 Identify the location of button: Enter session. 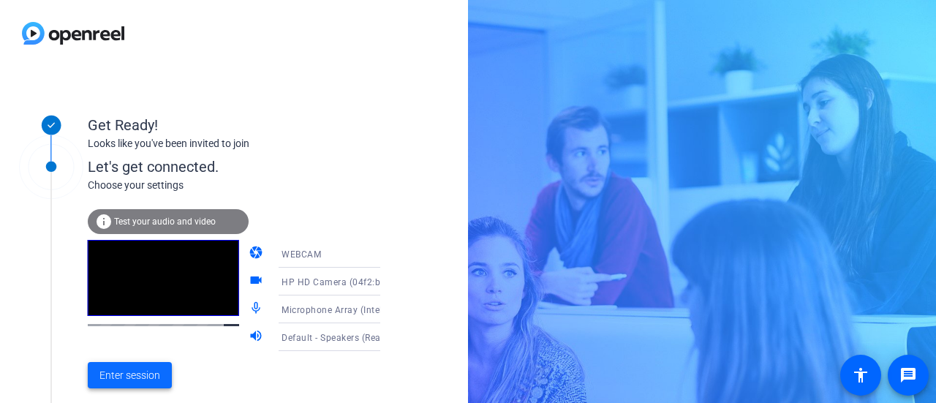
(129, 375).